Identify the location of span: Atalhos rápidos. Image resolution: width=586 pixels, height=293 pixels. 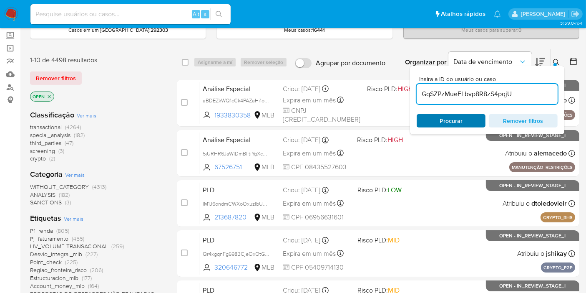
(463, 14).